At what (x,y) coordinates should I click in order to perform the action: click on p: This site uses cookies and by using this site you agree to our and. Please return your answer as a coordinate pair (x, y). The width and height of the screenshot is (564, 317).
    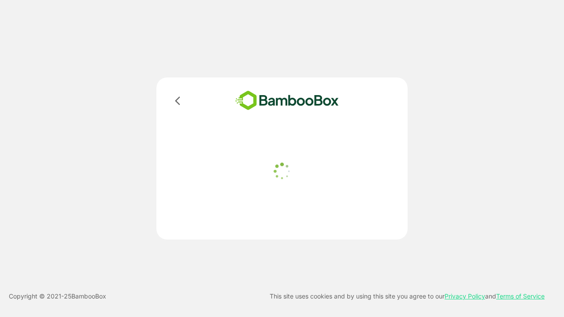
    Looking at the image, I should click on (407, 296).